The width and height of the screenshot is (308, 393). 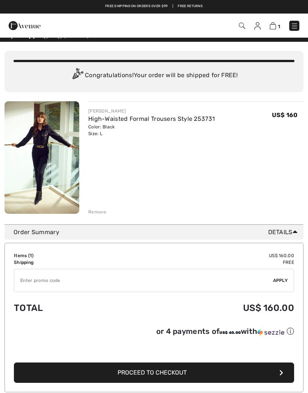 What do you see at coordinates (24, 26) in the screenshot?
I see `img: 1ère Avenue` at bounding box center [24, 26].